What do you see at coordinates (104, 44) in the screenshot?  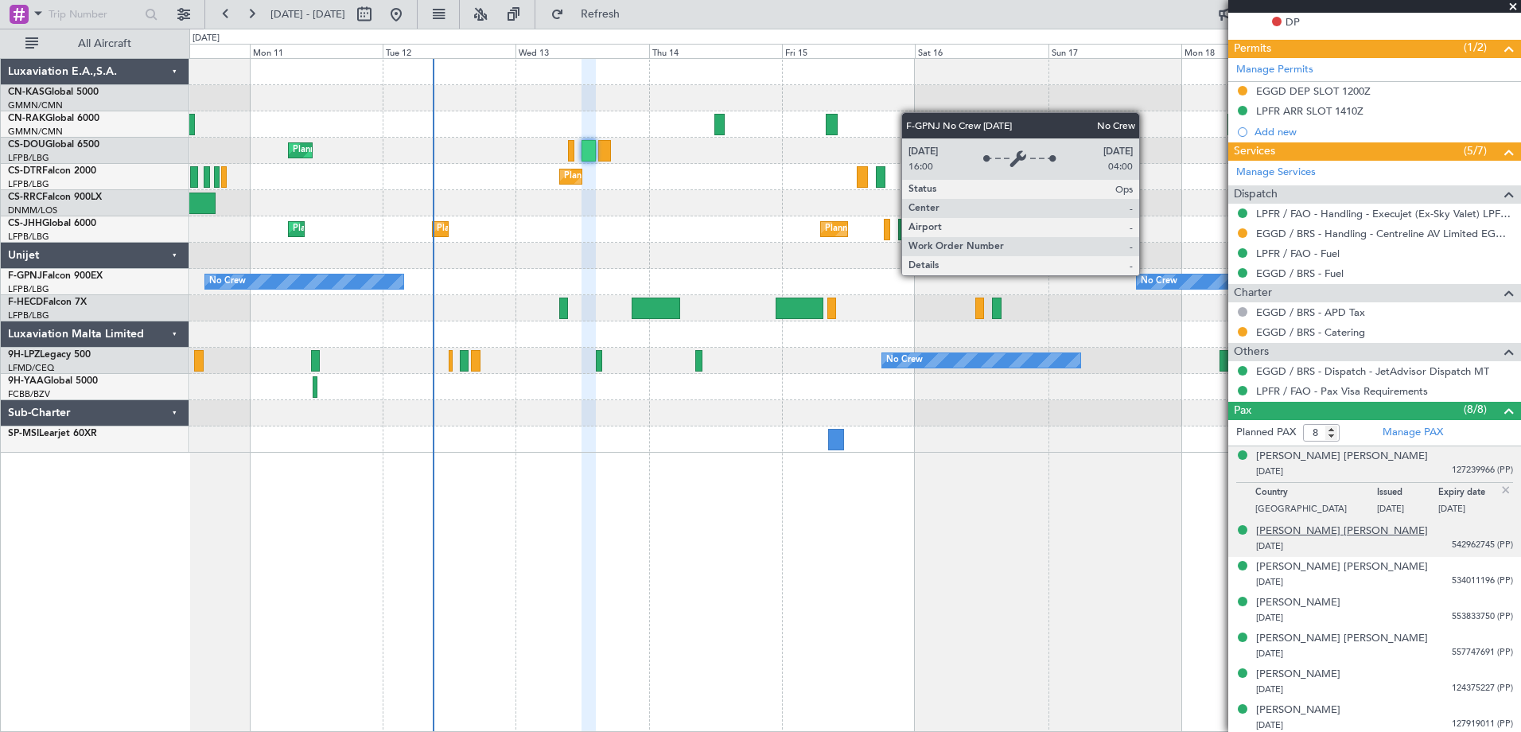 I see `span: All Aircraft` at bounding box center [104, 44].